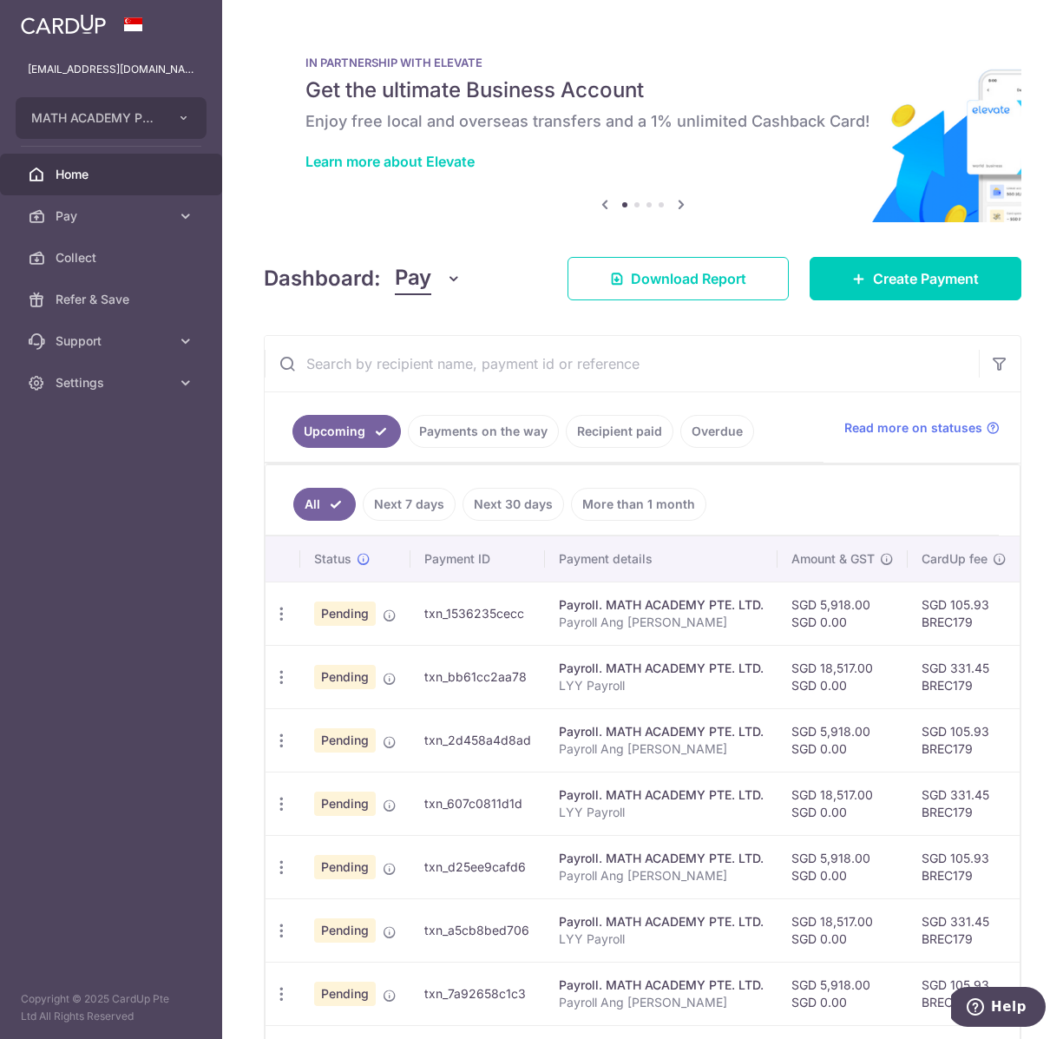 The height and width of the screenshot is (1039, 1063). Describe the element at coordinates (477, 559) in the screenshot. I see `th: Payment ID` at that location.